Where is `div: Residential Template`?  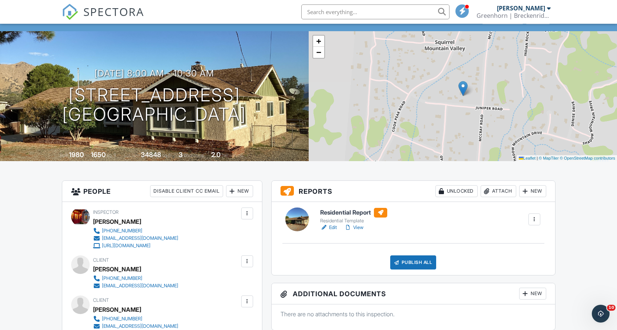 div: Residential Template is located at coordinates (354, 221).